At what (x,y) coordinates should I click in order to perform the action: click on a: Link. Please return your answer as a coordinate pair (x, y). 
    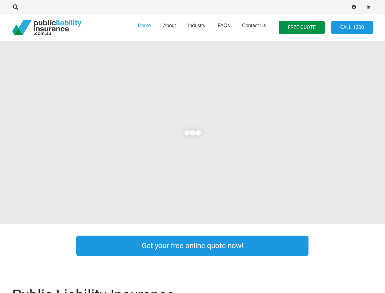
    Looking at the image, I should click on (353, 245).